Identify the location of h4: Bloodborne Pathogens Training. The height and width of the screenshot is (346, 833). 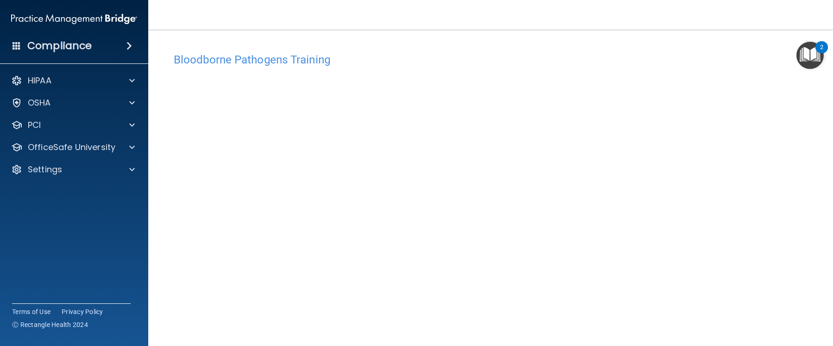
(491, 60).